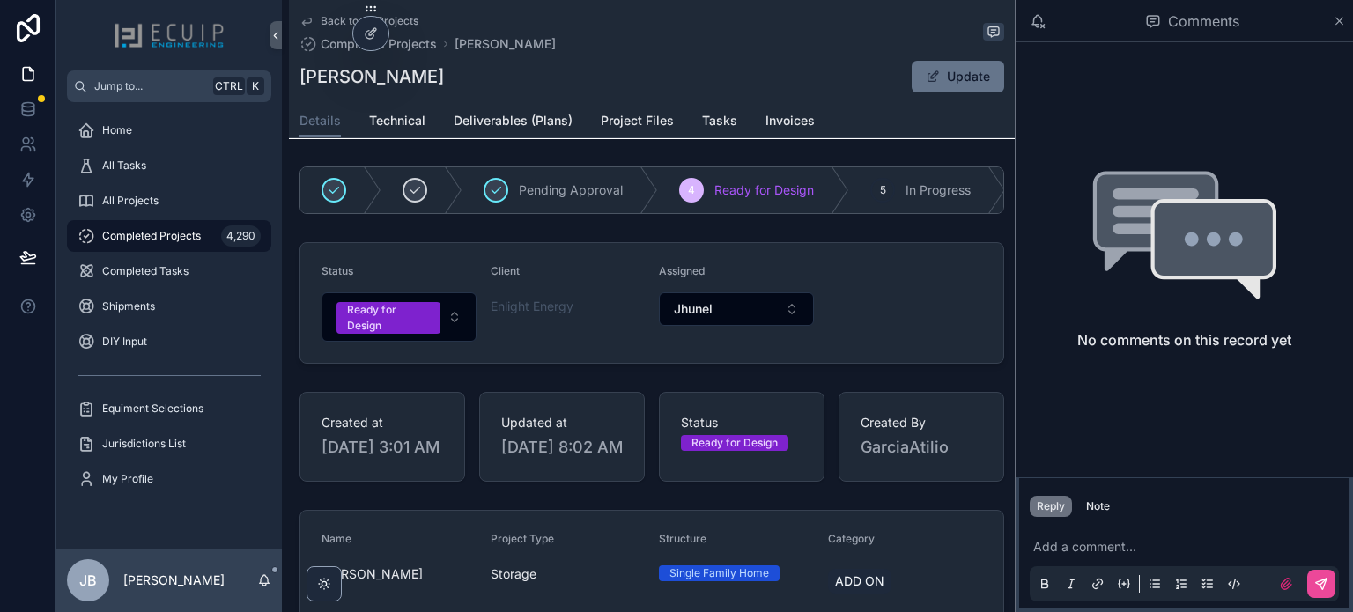 The width and height of the screenshot is (1353, 612). Describe the element at coordinates (790, 122) in the screenshot. I see `a: Invoices` at that location.